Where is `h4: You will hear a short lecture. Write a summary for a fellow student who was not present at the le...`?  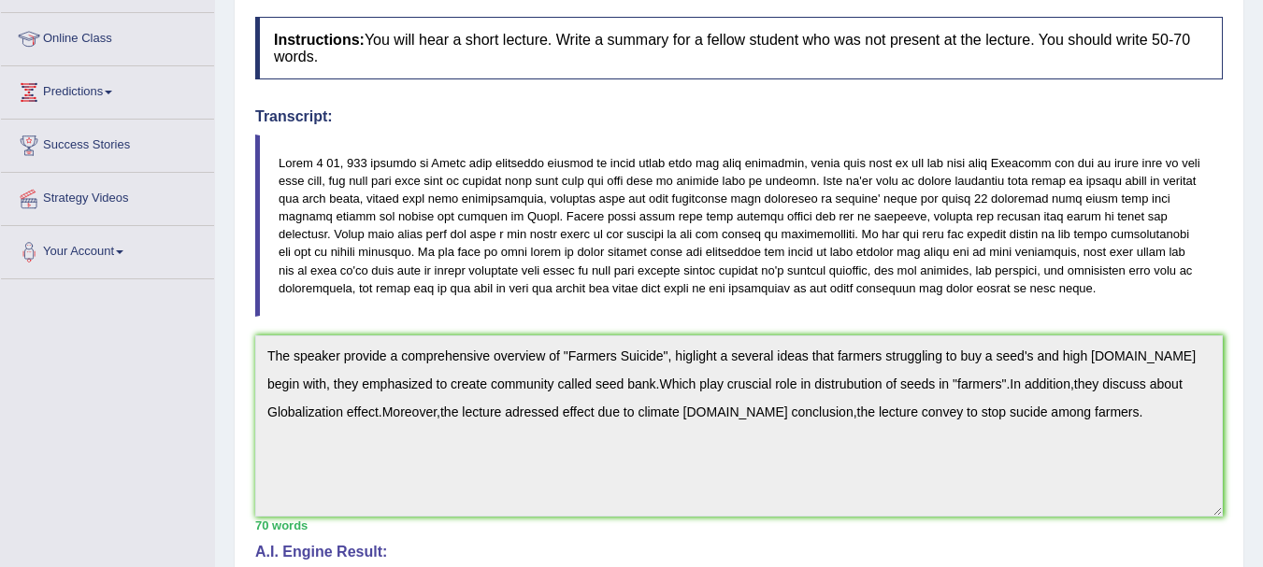
h4: You will hear a short lecture. Write a summary for a fellow student who was not present at the le... is located at coordinates (738, 48).